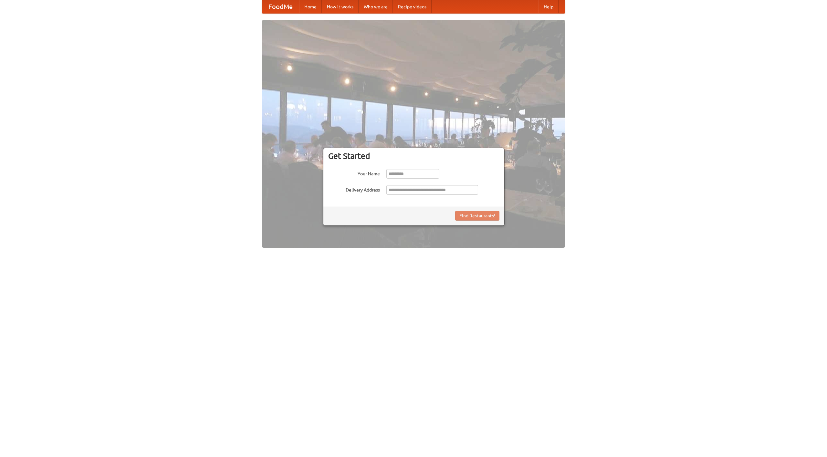 This screenshot has width=827, height=457. I want to click on a: Home, so click(310, 7).